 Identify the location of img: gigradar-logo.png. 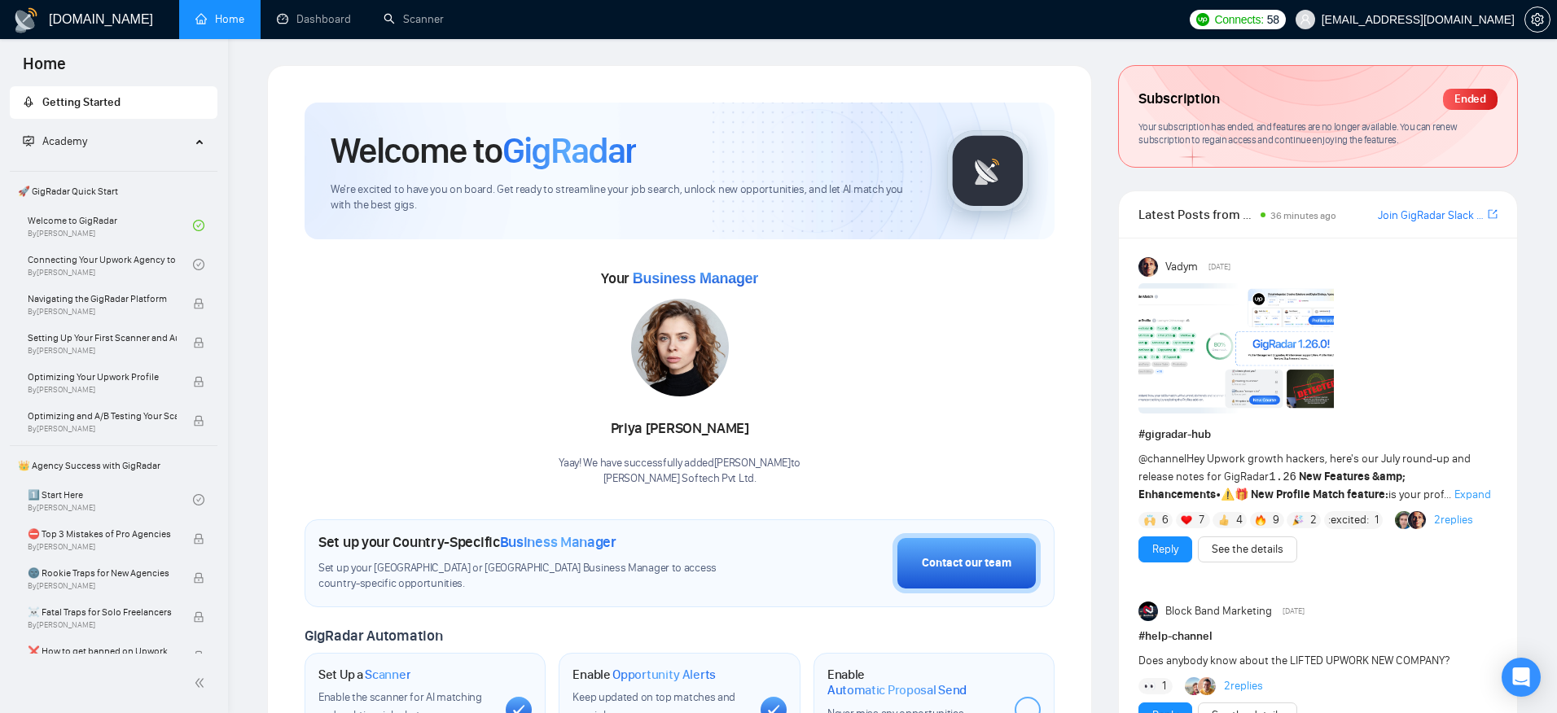
(988, 171).